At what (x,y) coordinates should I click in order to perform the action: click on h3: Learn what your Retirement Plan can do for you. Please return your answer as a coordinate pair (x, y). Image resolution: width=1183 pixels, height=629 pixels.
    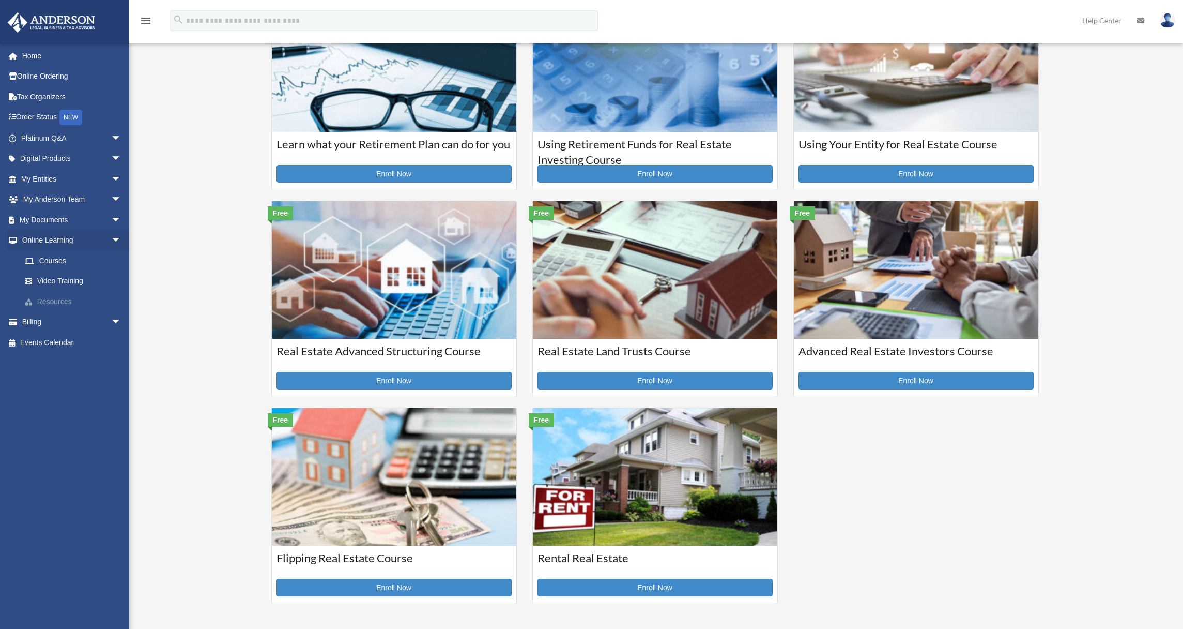
    Looking at the image, I should click on (394, 149).